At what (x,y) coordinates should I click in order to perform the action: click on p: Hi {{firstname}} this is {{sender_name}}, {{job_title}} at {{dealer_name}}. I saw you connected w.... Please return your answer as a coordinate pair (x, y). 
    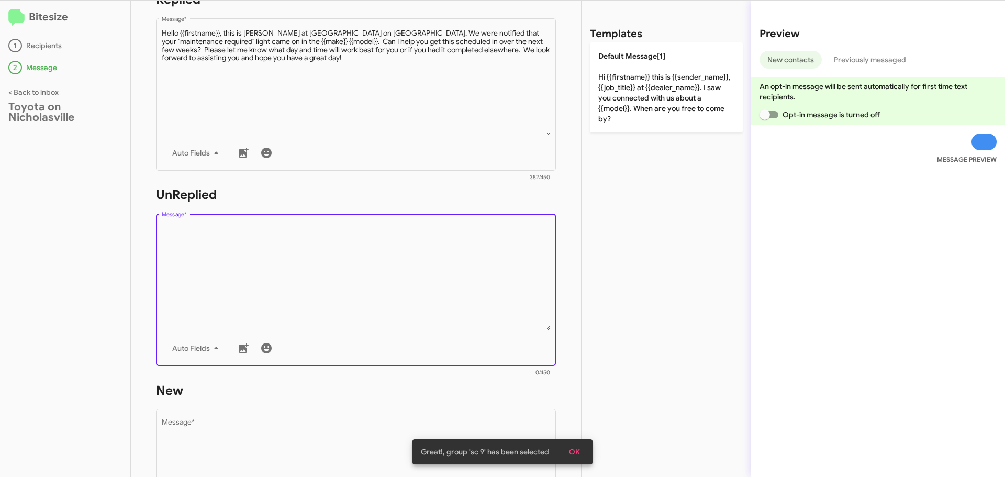
    Looking at the image, I should click on (667, 87).